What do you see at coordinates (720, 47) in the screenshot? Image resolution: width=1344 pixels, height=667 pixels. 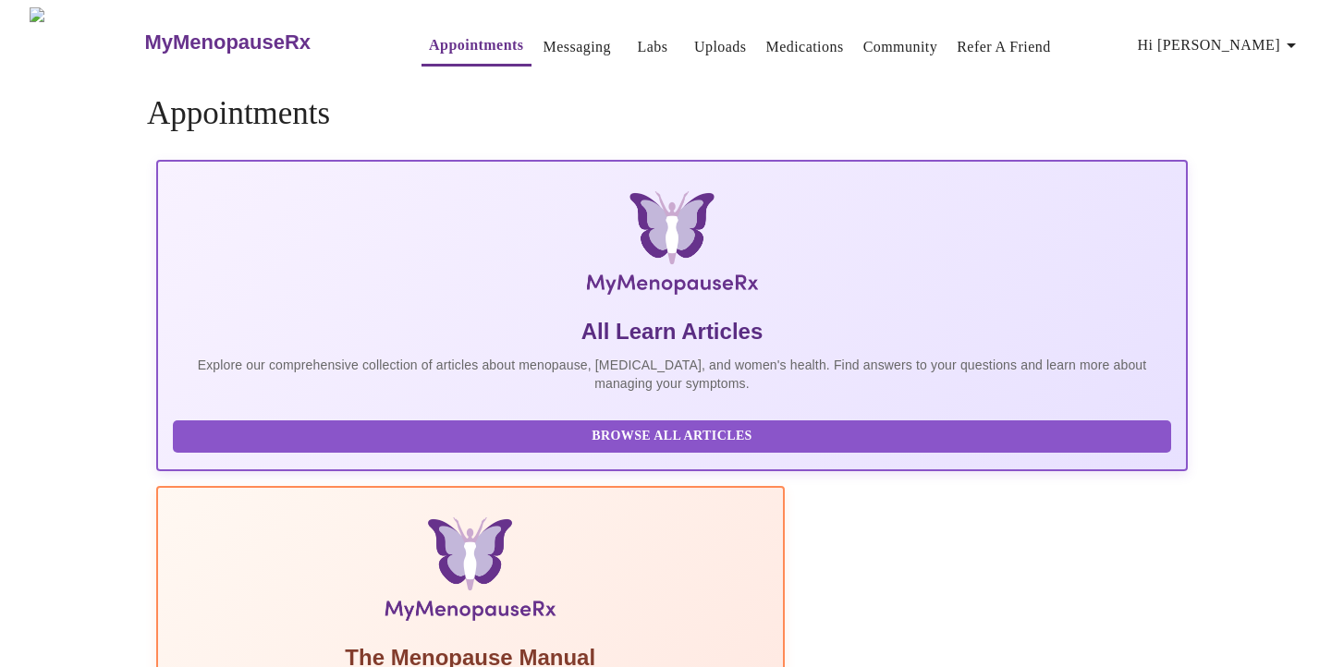 I see `button: Uploads` at bounding box center [720, 47].